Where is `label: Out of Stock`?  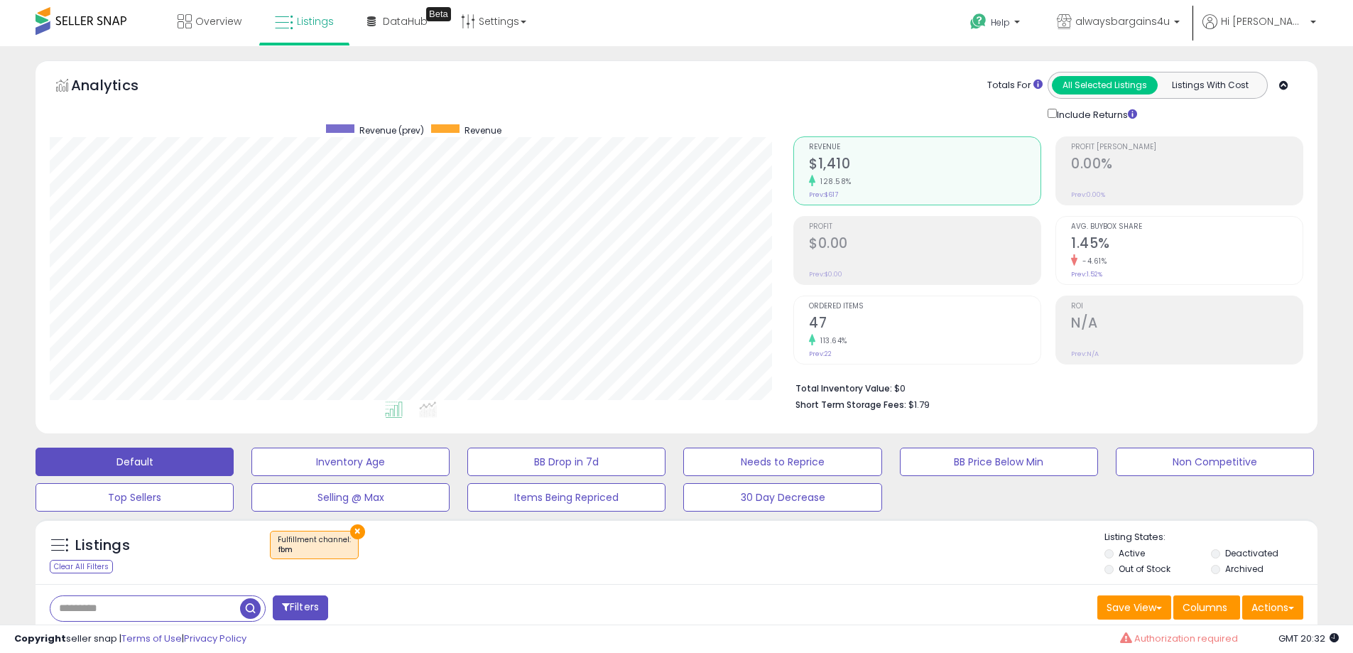
label: Out of Stock is located at coordinates (1145, 568).